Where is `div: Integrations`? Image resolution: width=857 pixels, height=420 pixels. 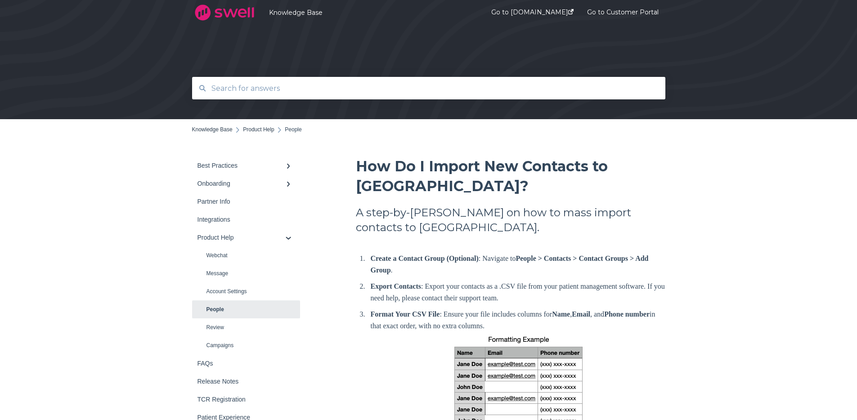 div: Integrations is located at coordinates (241, 219).